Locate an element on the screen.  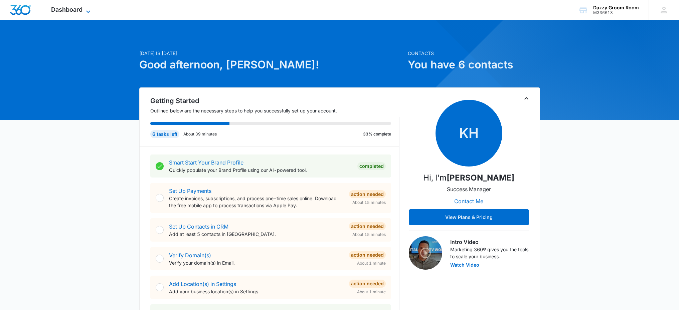
h2: Getting Started is located at coordinates (275, 101).